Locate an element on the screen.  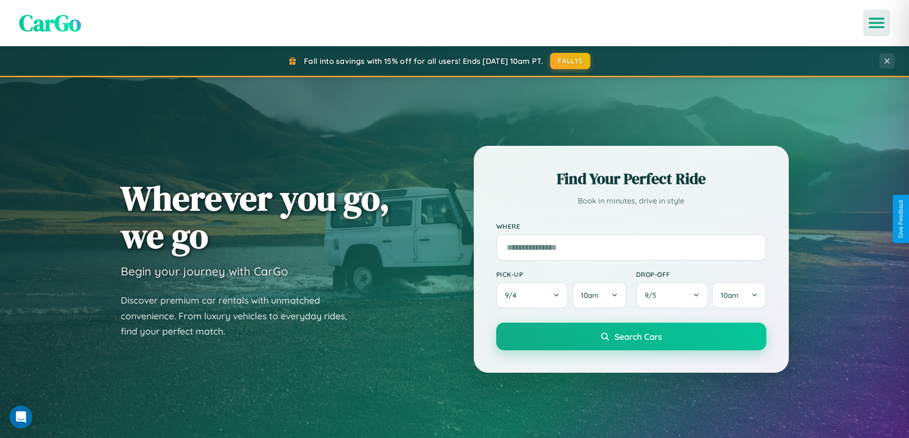
button: 9/4 is located at coordinates (532, 295).